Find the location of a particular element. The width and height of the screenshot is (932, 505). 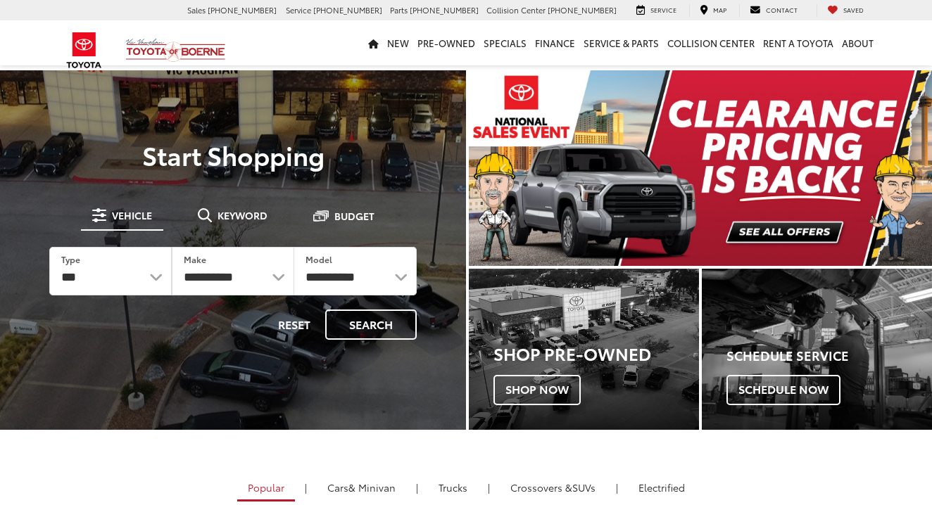

section: Carousel section with vehicle pictures - may contain disclaimers. is located at coordinates (700, 168).